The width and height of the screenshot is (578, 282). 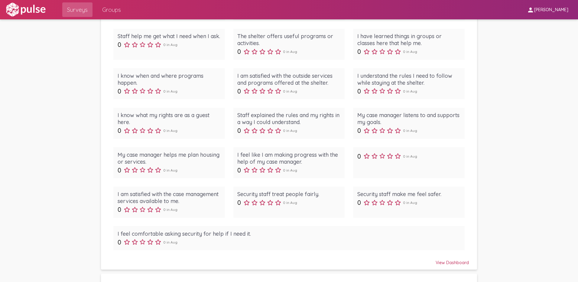 I want to click on div: I am satisfied with the outside services and programs offered at the shelter., so click(x=289, y=79).